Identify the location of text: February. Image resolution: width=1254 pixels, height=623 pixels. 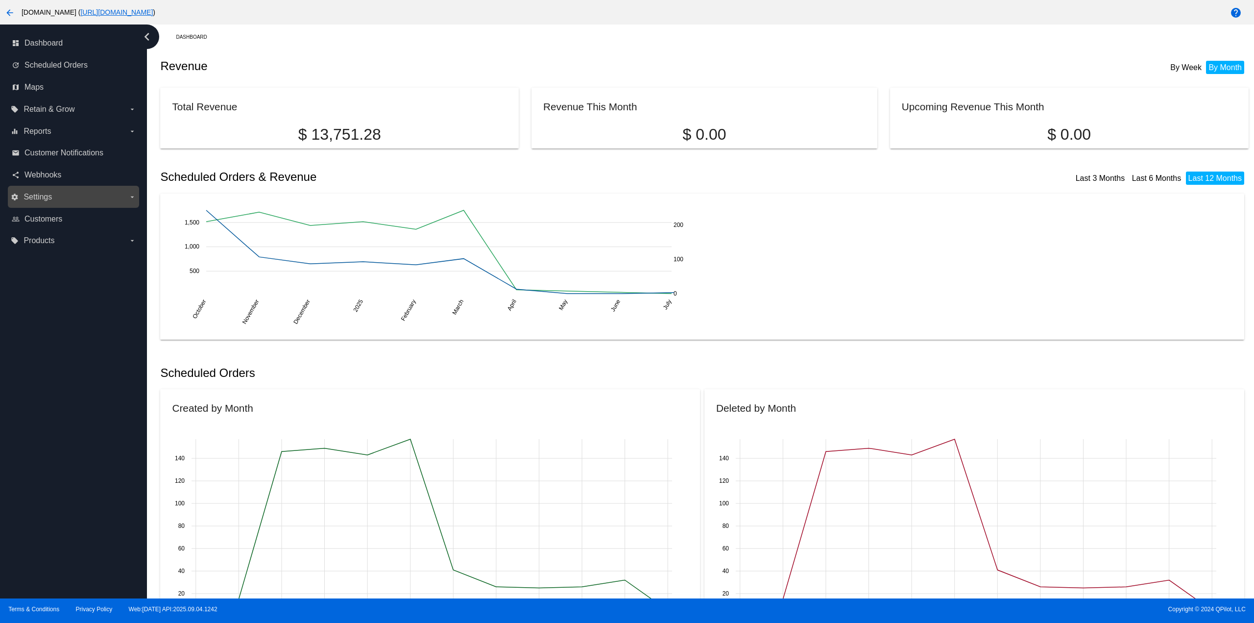
(408, 310).